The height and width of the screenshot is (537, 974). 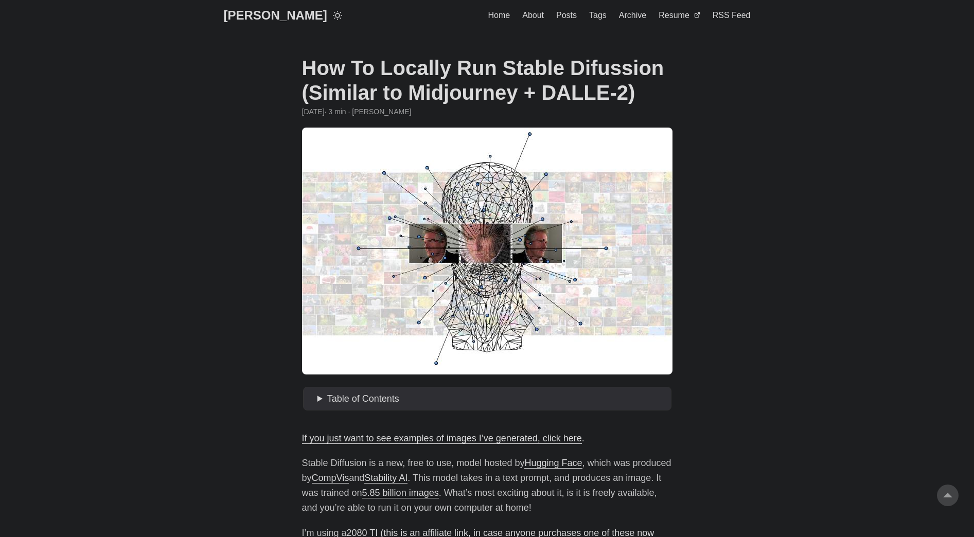 I want to click on a: Hugging Face, so click(x=553, y=463).